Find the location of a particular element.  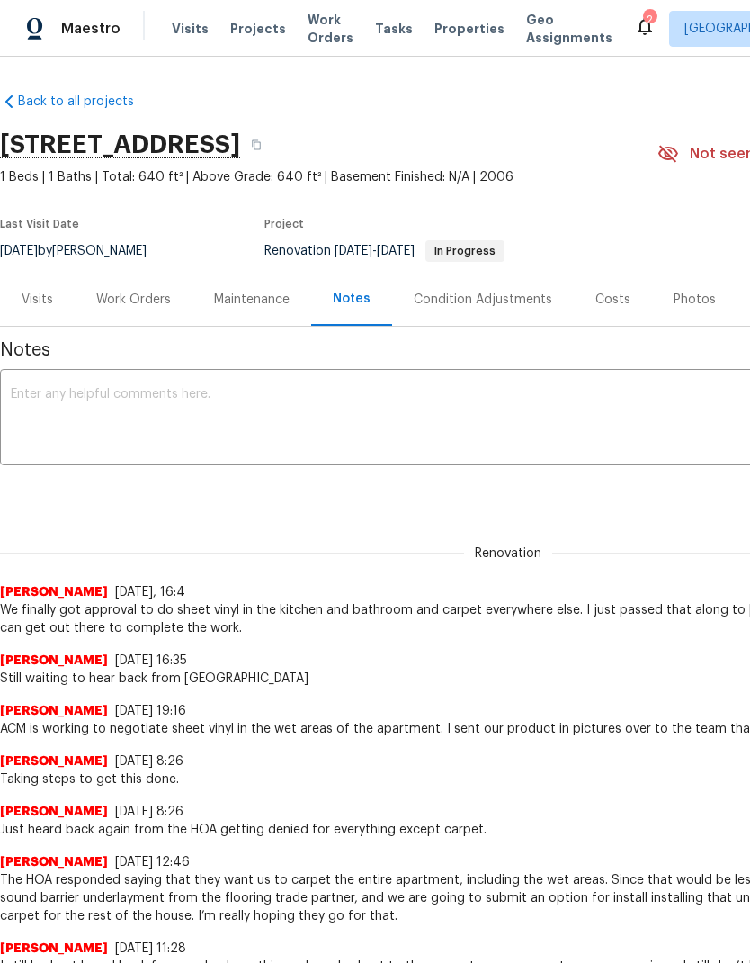

span: Visits is located at coordinates (190, 29).